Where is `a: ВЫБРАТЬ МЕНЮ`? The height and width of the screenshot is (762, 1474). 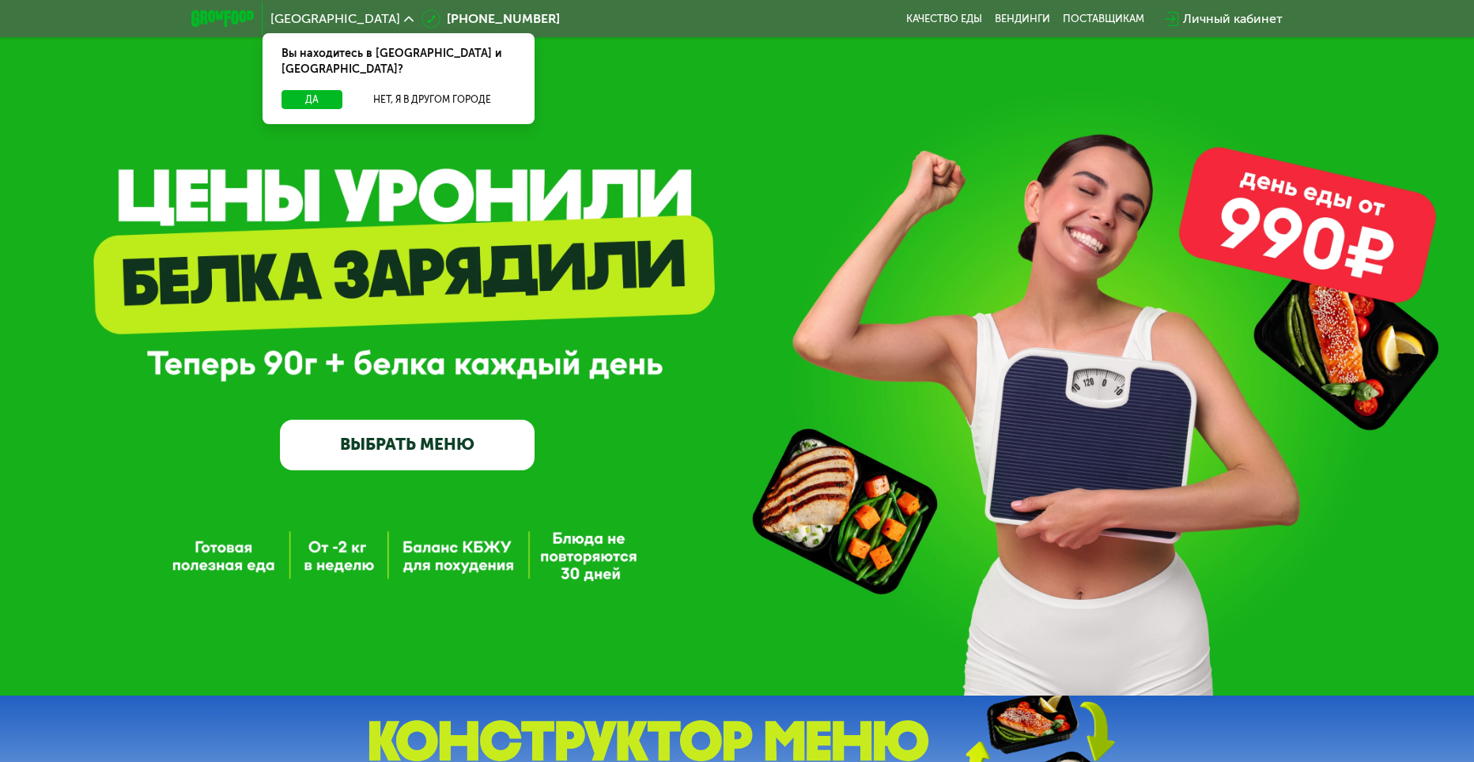 a: ВЫБРАТЬ МЕНЮ is located at coordinates (407, 445).